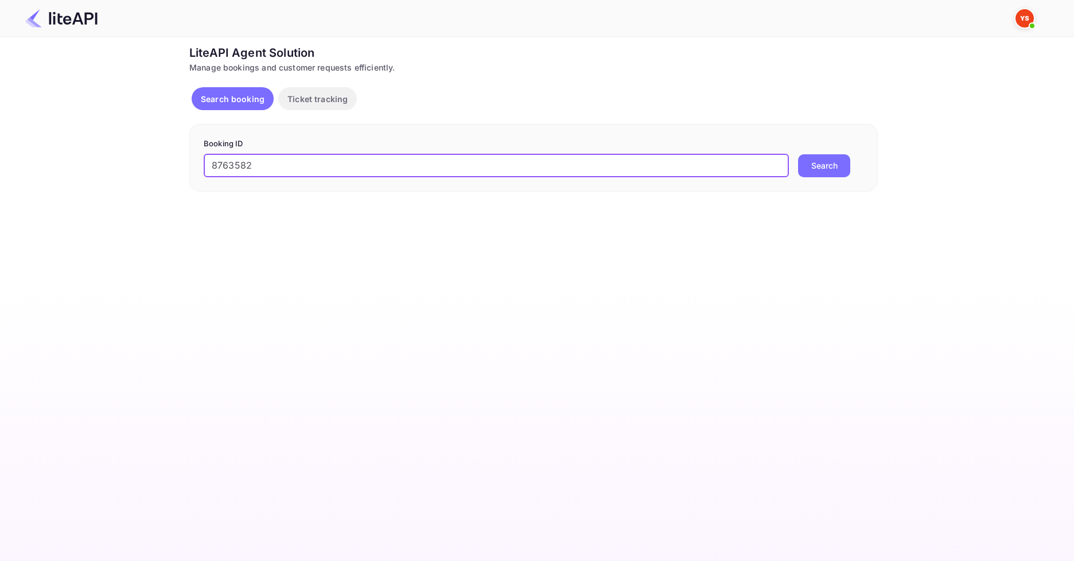 The width and height of the screenshot is (1074, 561). What do you see at coordinates (1024, 18) in the screenshot?
I see `img: Yandex Support` at bounding box center [1024, 18].